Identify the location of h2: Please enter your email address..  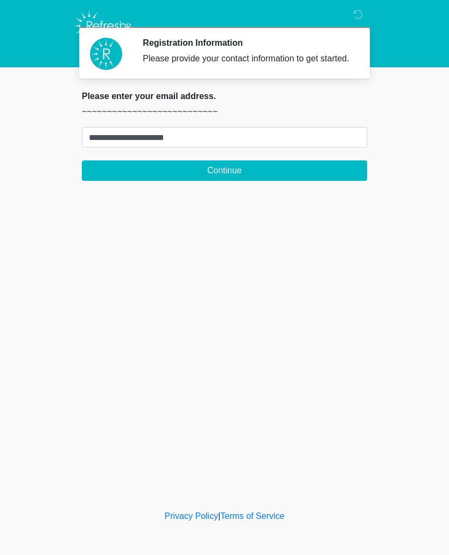
(225, 96).